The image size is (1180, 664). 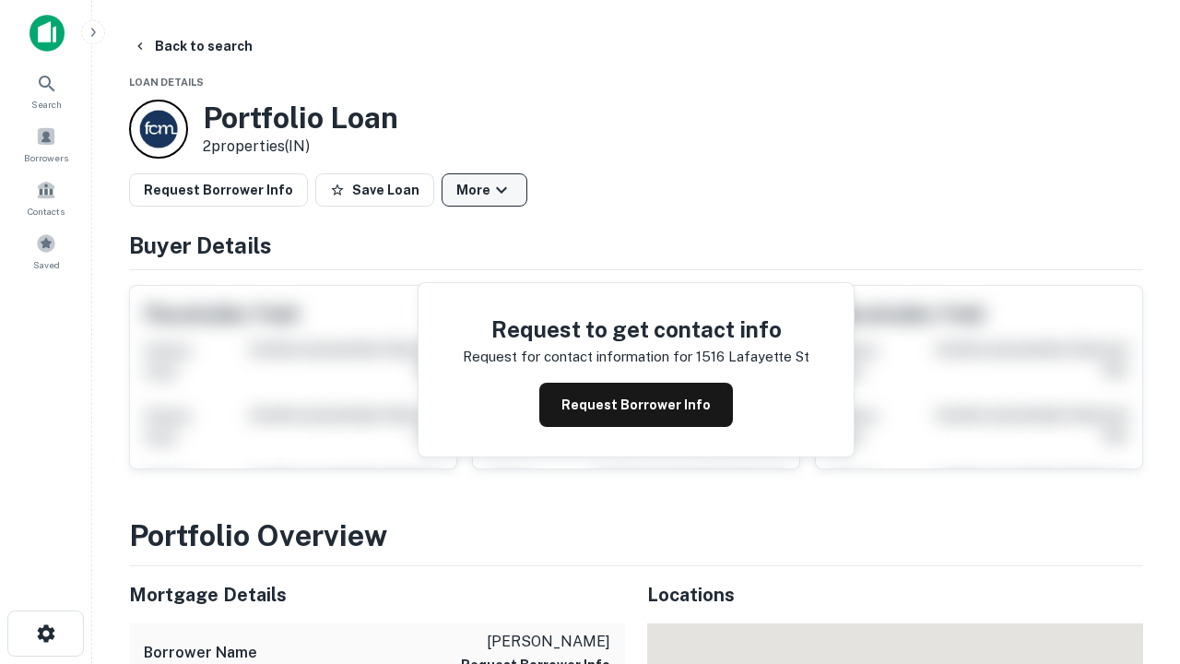 I want to click on a: Borrowers, so click(x=46, y=144).